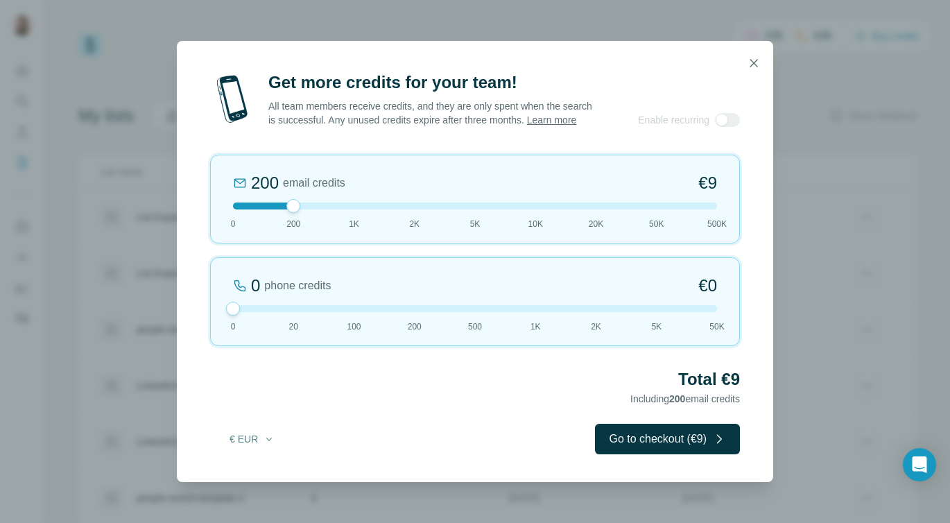 The width and height of the screenshot is (950, 523). I want to click on p: All team members receive credits, and they are only spent when the search is successful. Any unus..., so click(430, 113).